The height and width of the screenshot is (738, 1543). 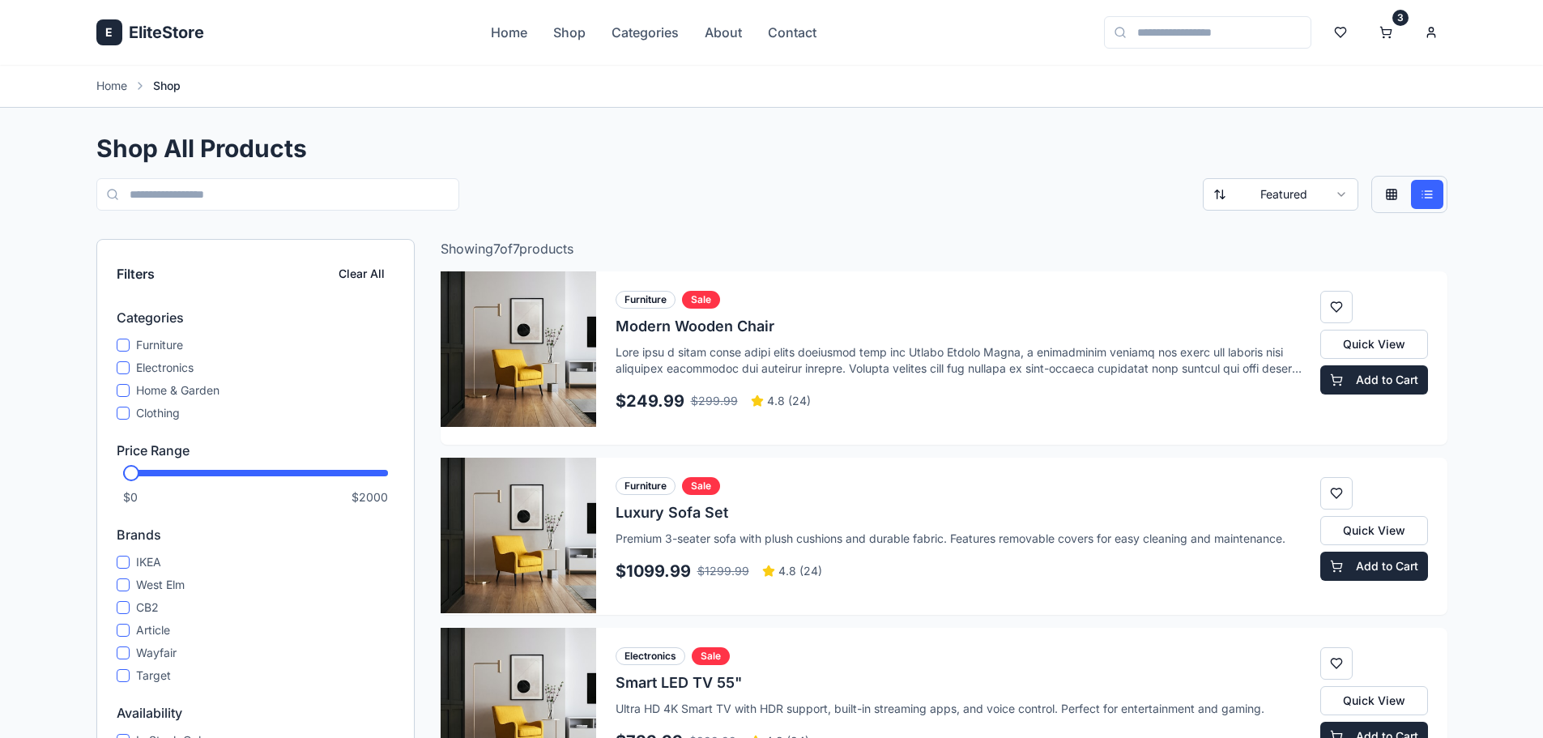 I want to click on button: Clear All, so click(x=361, y=274).